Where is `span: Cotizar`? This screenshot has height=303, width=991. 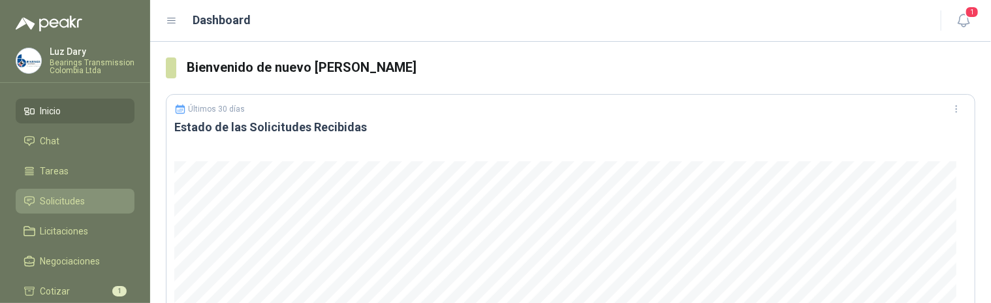 span: Cotizar is located at coordinates (55, 291).